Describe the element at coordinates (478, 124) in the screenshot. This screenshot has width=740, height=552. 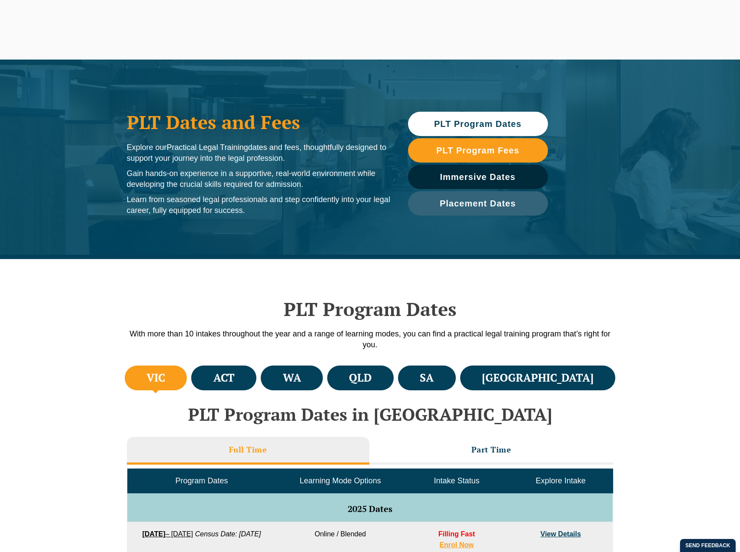
I see `a: PLT Program Dates` at that location.